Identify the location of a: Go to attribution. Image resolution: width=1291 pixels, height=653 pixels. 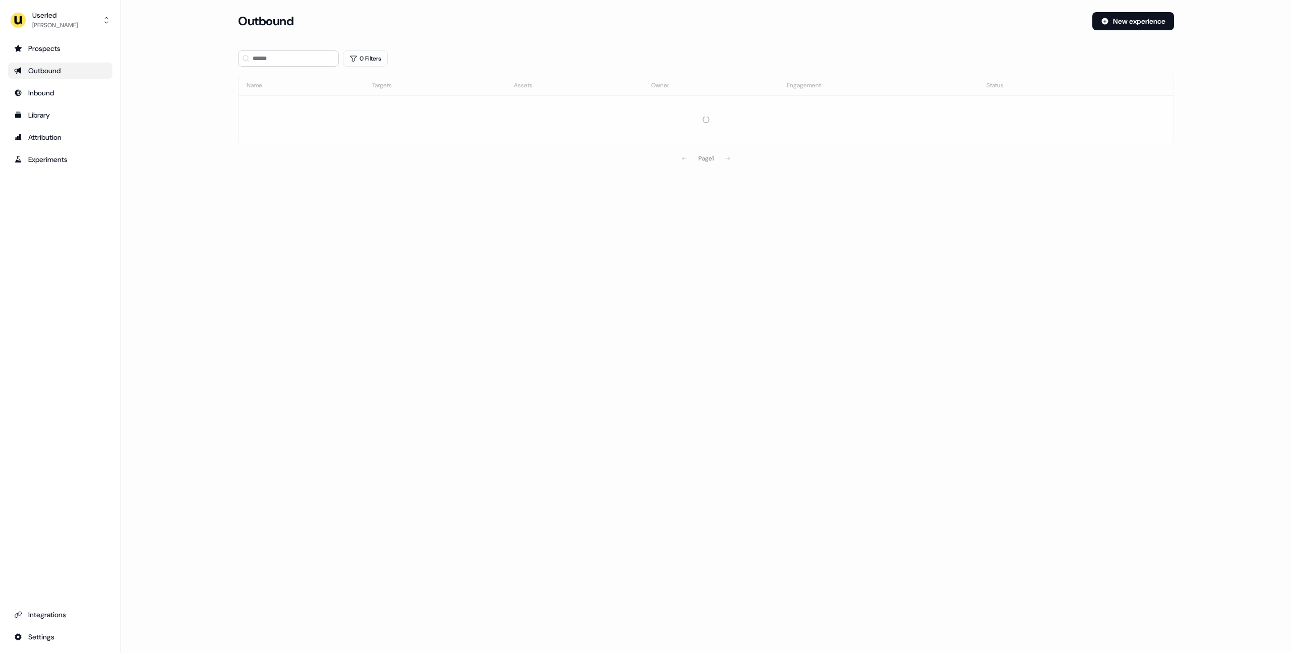
(60, 137).